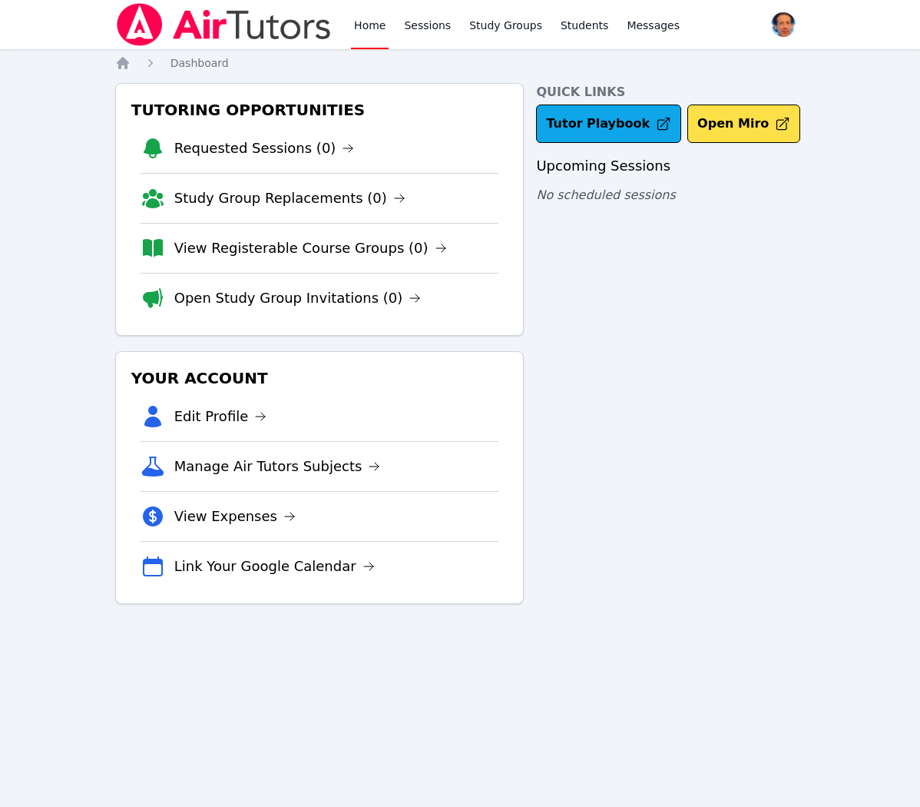 The image size is (920, 807). I want to click on span: Dashboard, so click(200, 63).